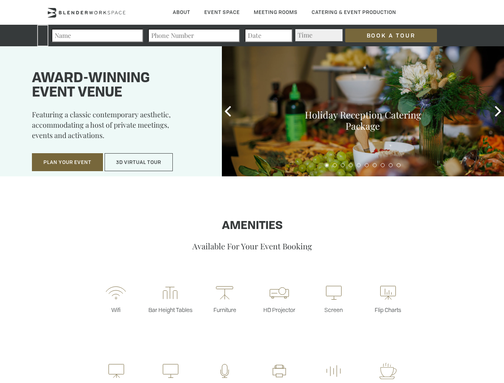  What do you see at coordinates (139, 162) in the screenshot?
I see `button: 3D Virtual Tour` at bounding box center [139, 162].